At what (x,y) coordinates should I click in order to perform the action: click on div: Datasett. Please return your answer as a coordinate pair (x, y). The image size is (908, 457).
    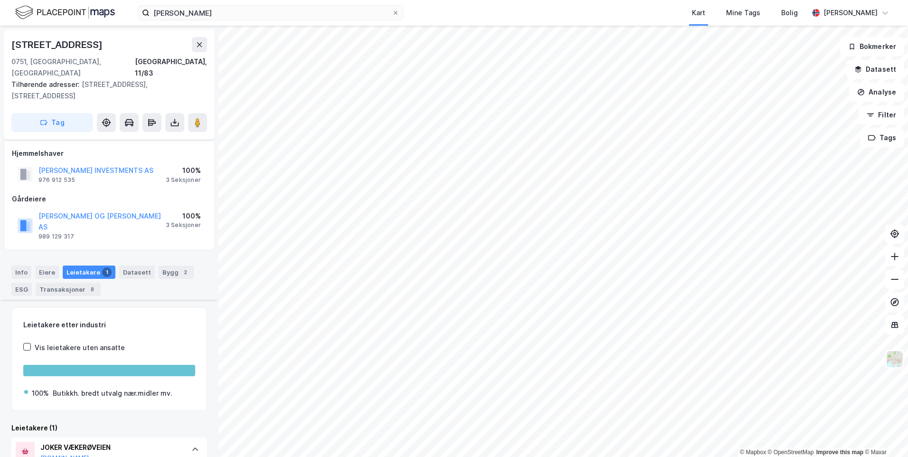
    Looking at the image, I should click on (137, 272).